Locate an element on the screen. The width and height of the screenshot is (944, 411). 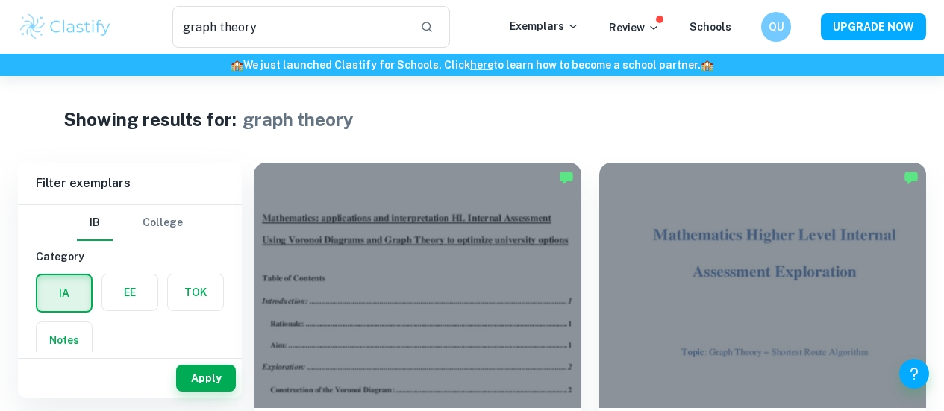
button: QU is located at coordinates (776, 27).